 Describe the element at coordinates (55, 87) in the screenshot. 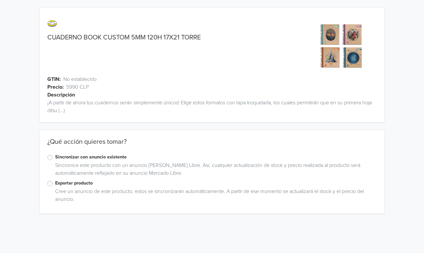

I see `span: Precio:` at that location.